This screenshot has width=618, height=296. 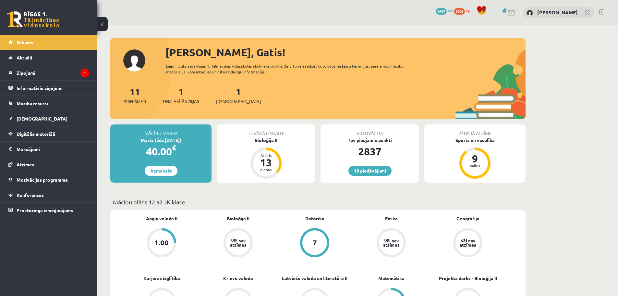 What do you see at coordinates (53, 73) in the screenshot?
I see `legend: Ziņojumi` at bounding box center [53, 73].